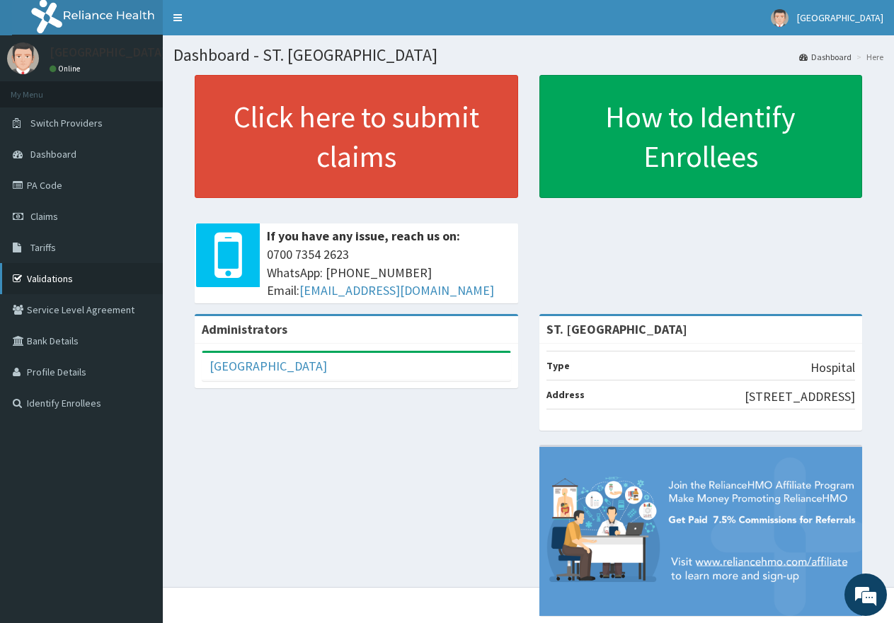  What do you see at coordinates (67, 69) in the screenshot?
I see `a: Online` at bounding box center [67, 69].